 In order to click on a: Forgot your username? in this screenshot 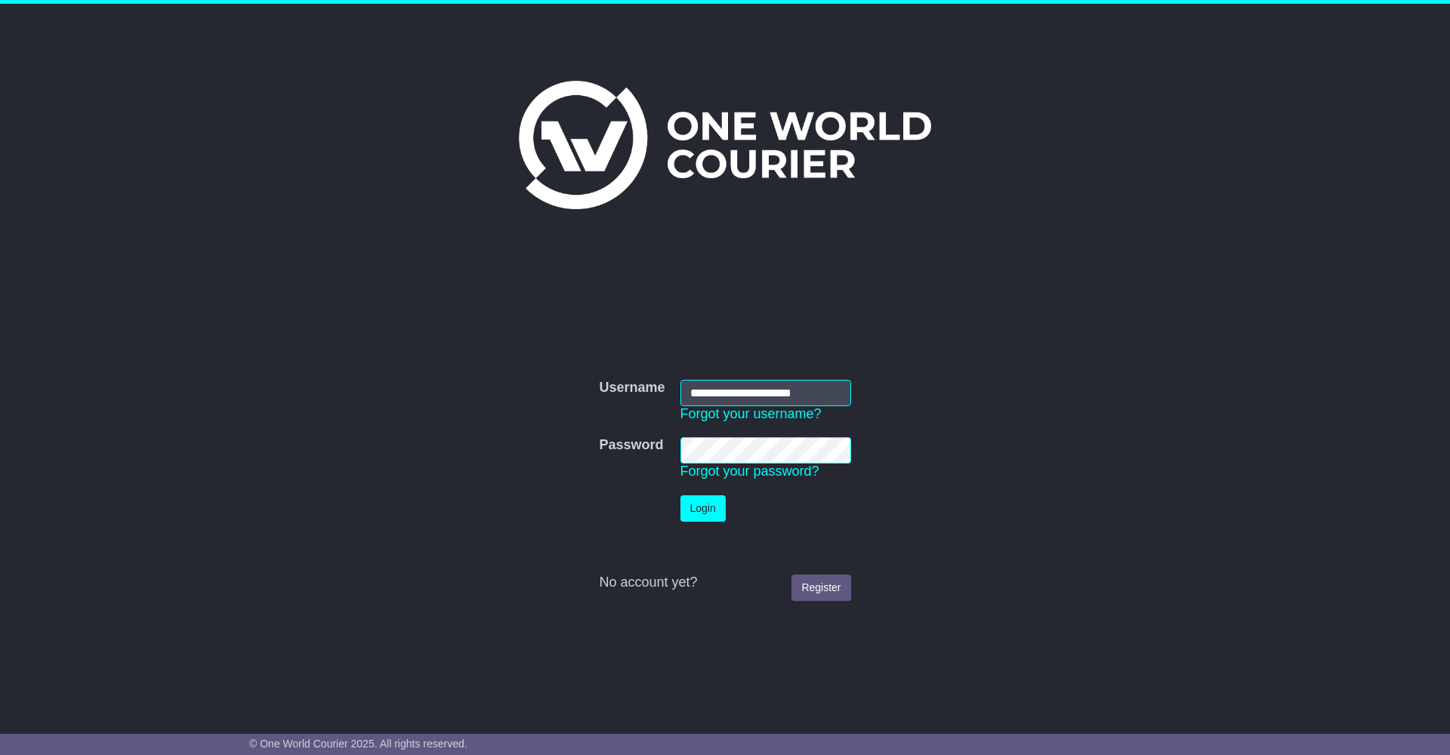, I will do `click(751, 414)`.